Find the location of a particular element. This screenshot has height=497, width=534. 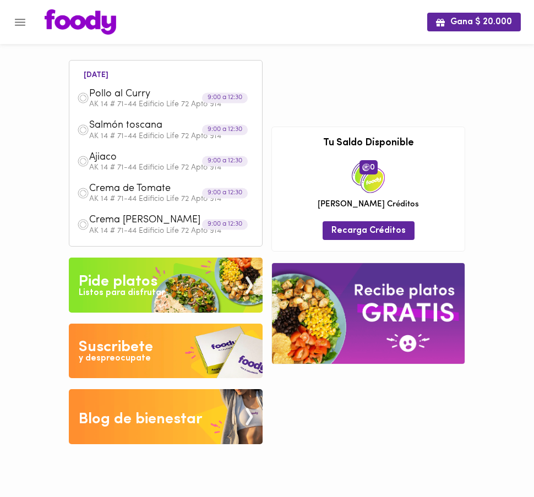

span: 0 is located at coordinates (368, 167).